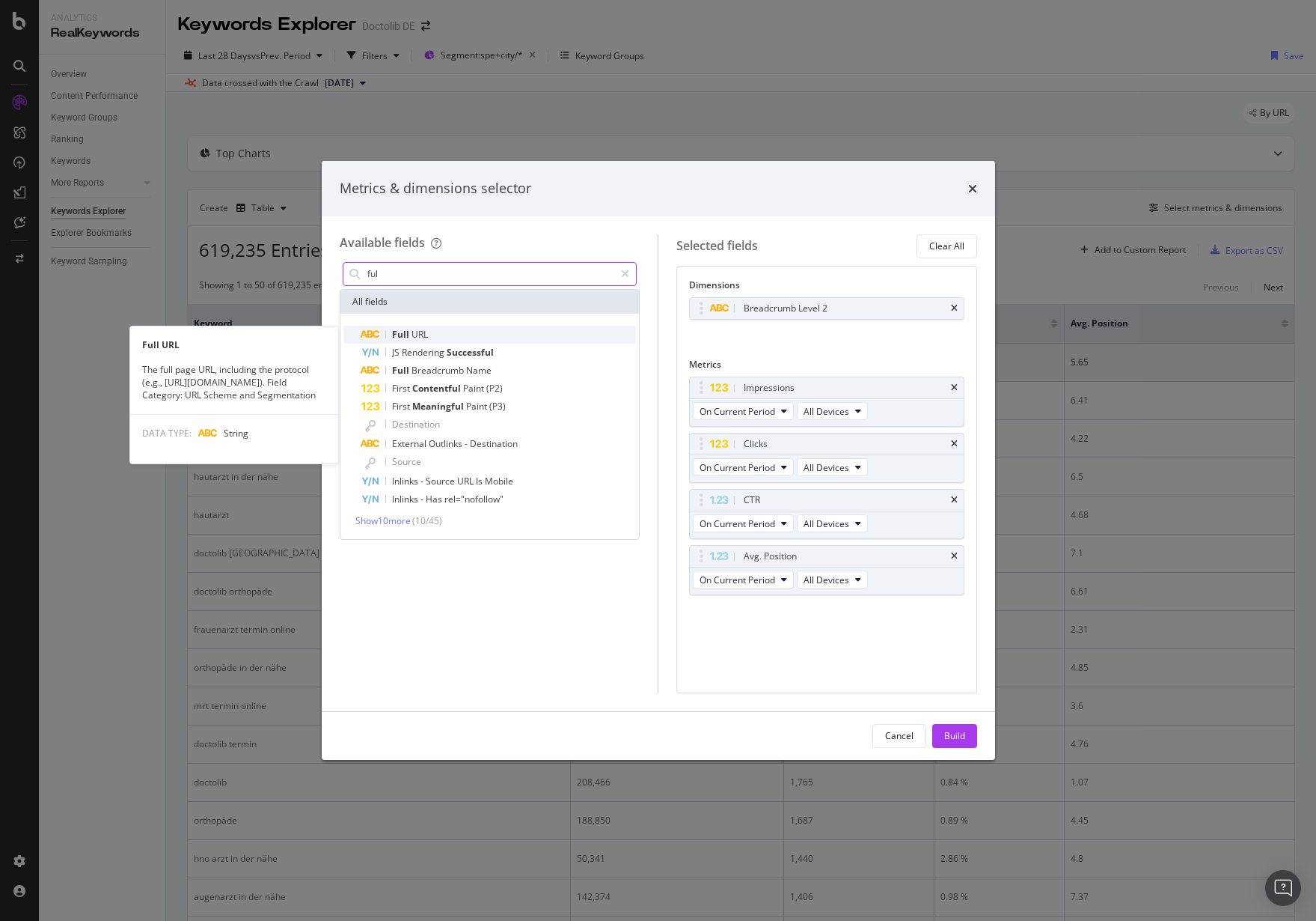  I want to click on span: Contentful, so click(438, 388).